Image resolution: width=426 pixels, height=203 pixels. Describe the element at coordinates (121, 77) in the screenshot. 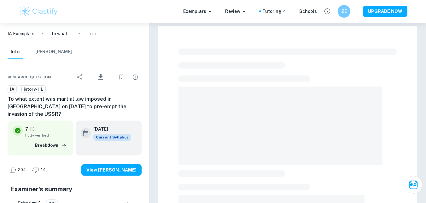

I see `div: Bookmark` at that location.